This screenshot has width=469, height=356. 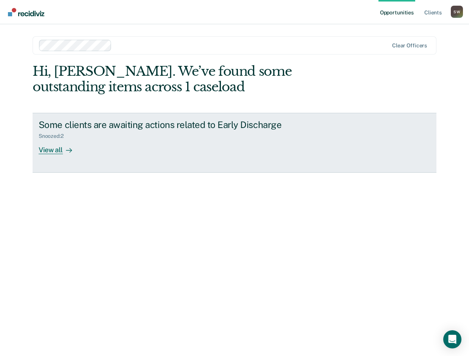 What do you see at coordinates (172, 125) in the screenshot?
I see `div: Some clients are awaiting actions related to Early Discharge` at bounding box center [172, 125].